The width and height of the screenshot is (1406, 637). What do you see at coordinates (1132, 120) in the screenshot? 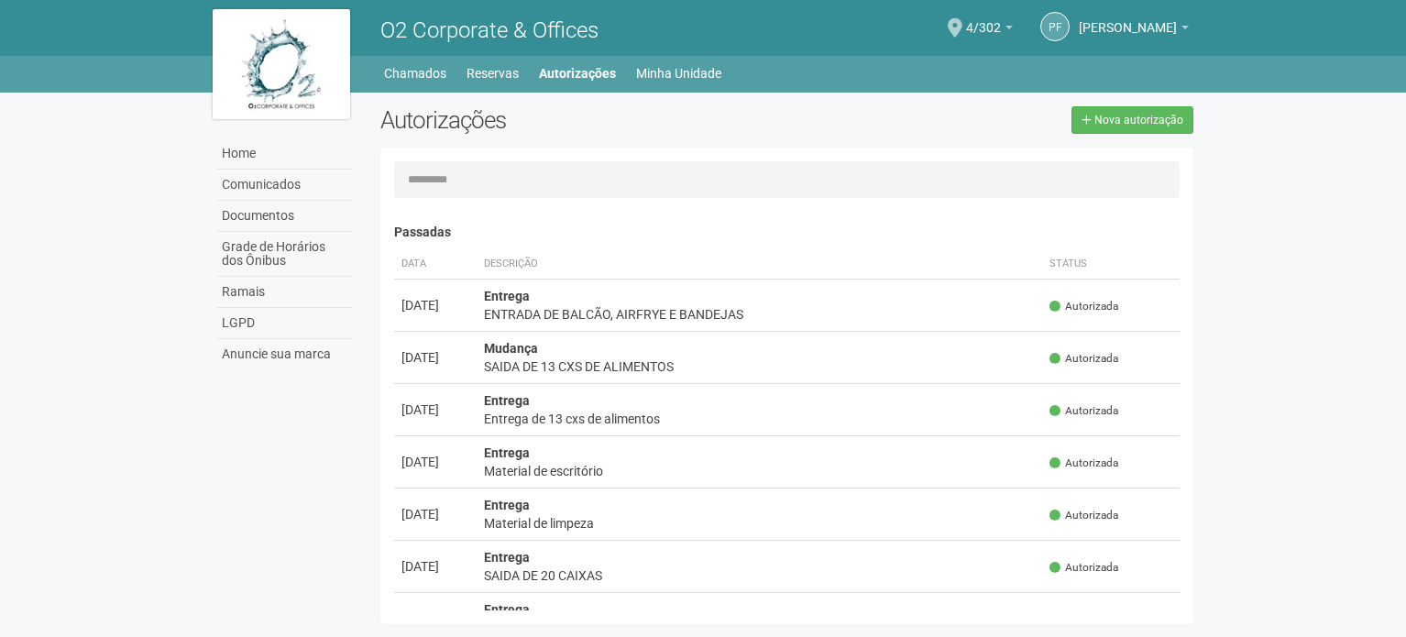
I see `a: Nova autorização` at bounding box center [1132, 120].